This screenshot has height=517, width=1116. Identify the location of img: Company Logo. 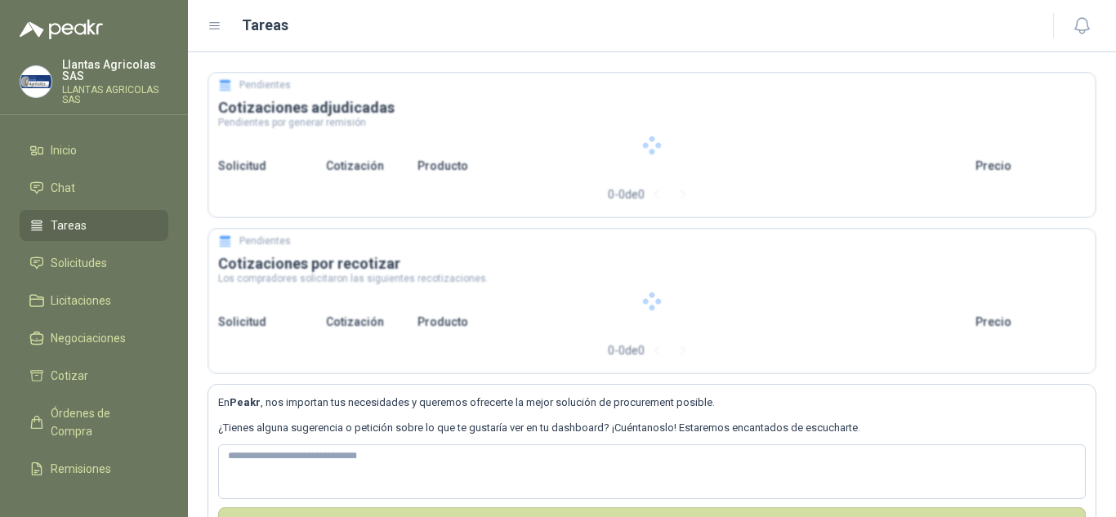
(36, 82).